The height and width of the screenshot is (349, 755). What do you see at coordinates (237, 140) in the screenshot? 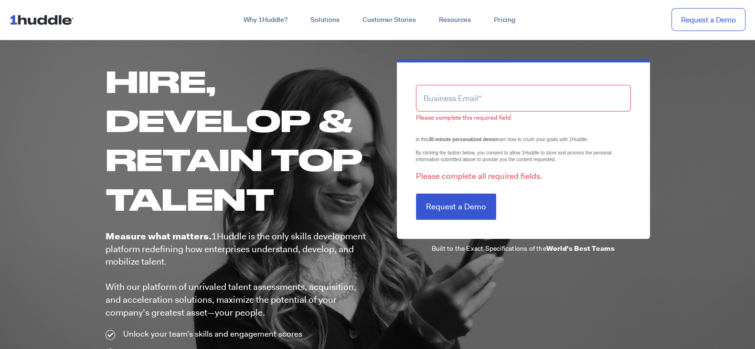
I see `h1: Hire, Develop & Retain Top Talent` at bounding box center [237, 140].